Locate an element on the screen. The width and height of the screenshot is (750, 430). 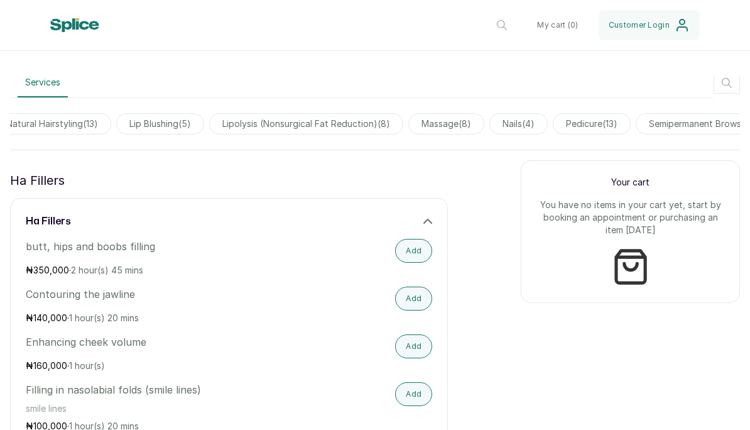
p: Enhancing cheek volume is located at coordinates (168, 342).